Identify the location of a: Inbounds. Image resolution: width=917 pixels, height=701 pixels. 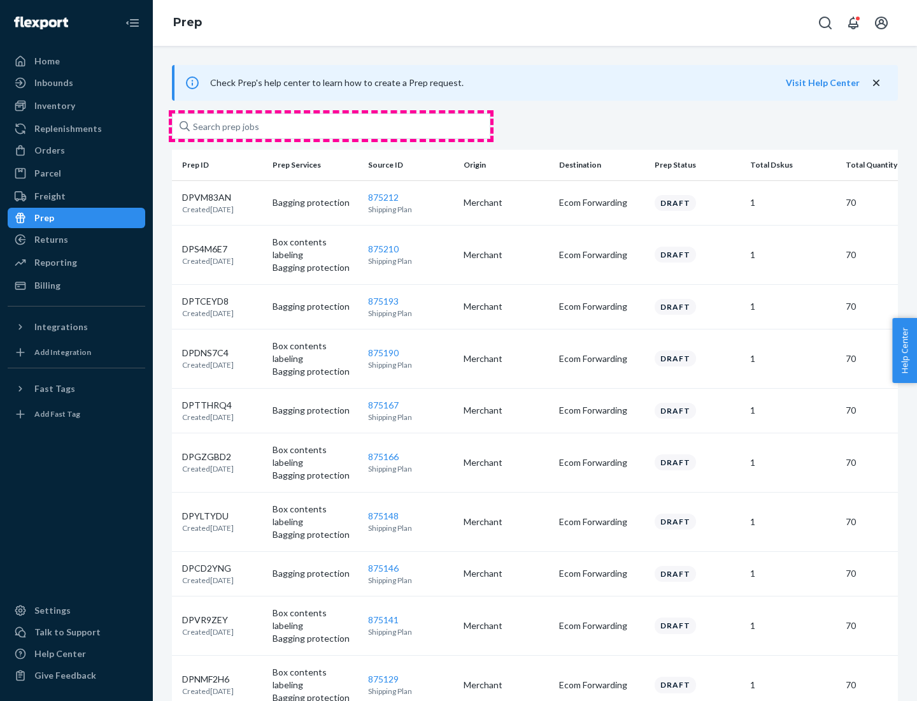
(76, 83).